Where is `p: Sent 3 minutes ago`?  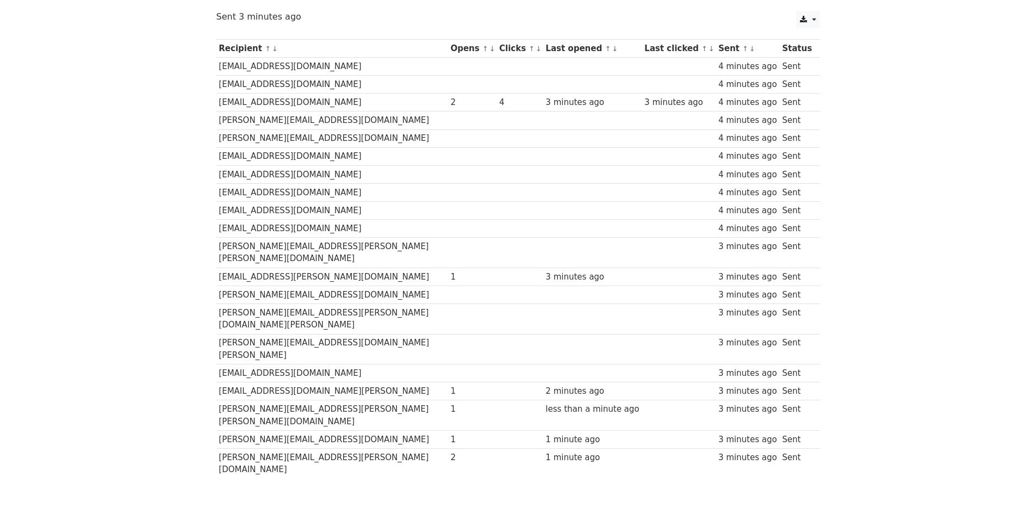
p: Sent 3 minutes ago is located at coordinates (518, 16).